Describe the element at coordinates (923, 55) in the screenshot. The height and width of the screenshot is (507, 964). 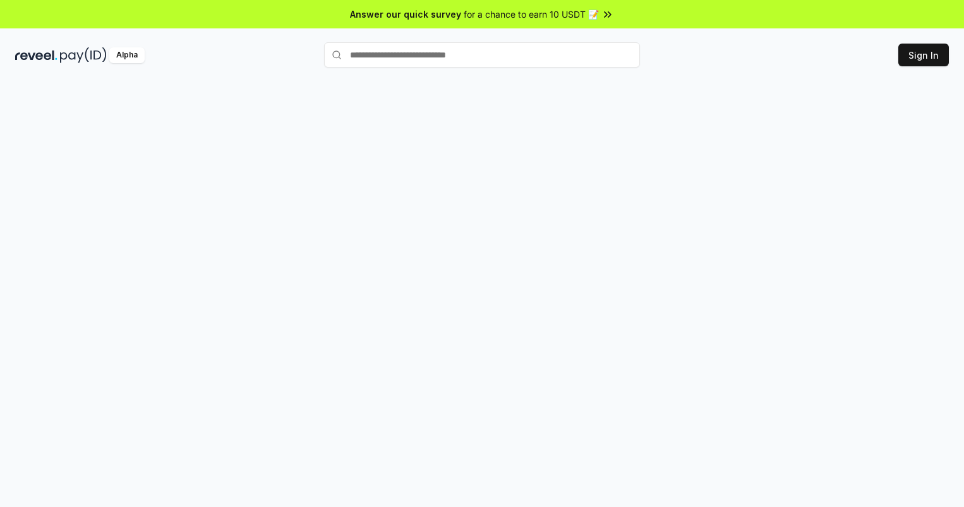
I see `button: Sign In` at that location.